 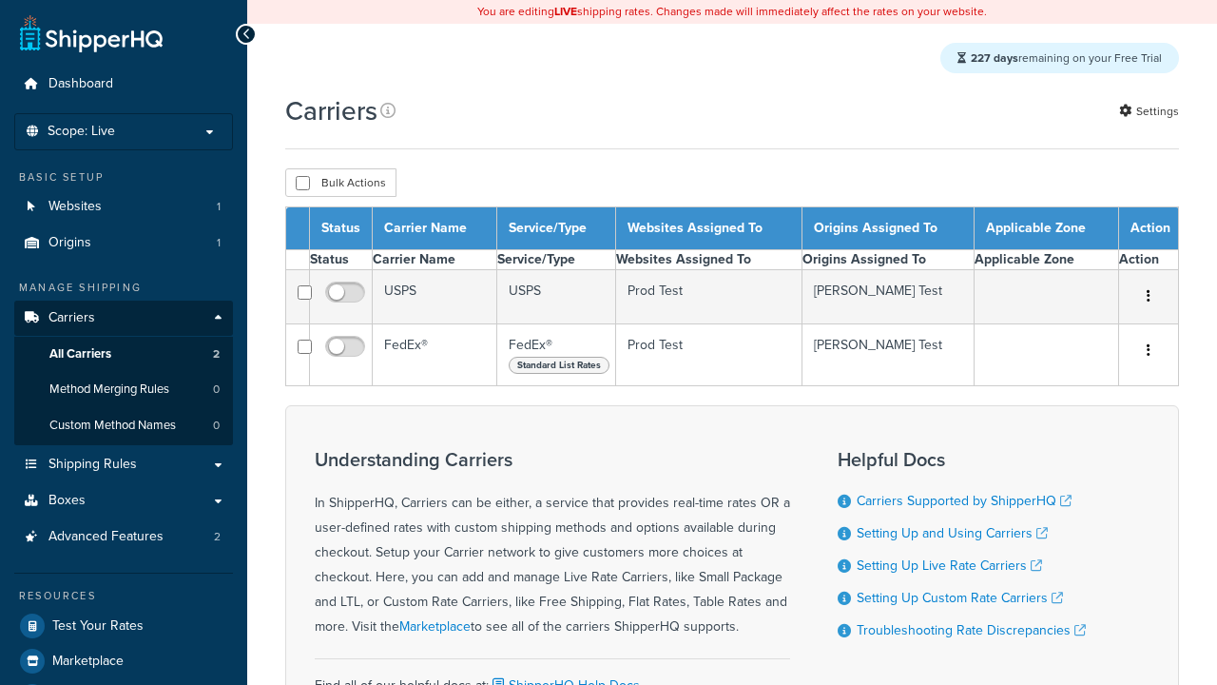 What do you see at coordinates (331, 110) in the screenshot?
I see `h1: Carriers` at bounding box center [331, 110].